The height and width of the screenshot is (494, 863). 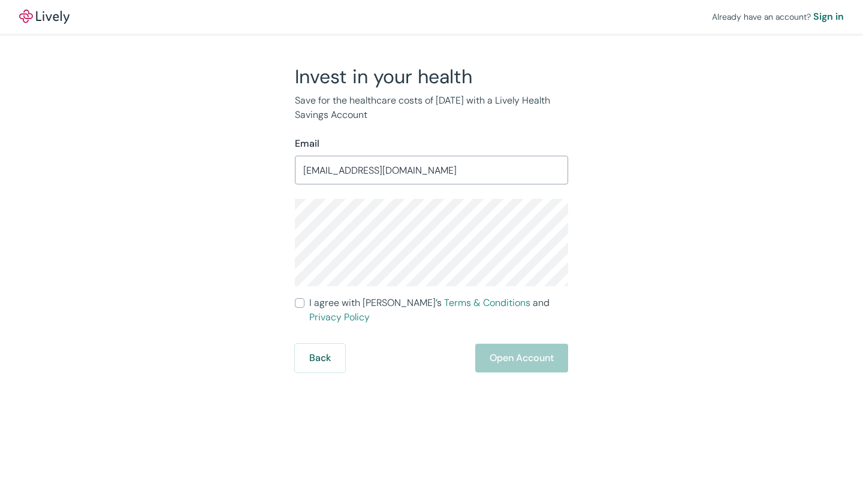 I want to click on img: Lively, so click(x=44, y=17).